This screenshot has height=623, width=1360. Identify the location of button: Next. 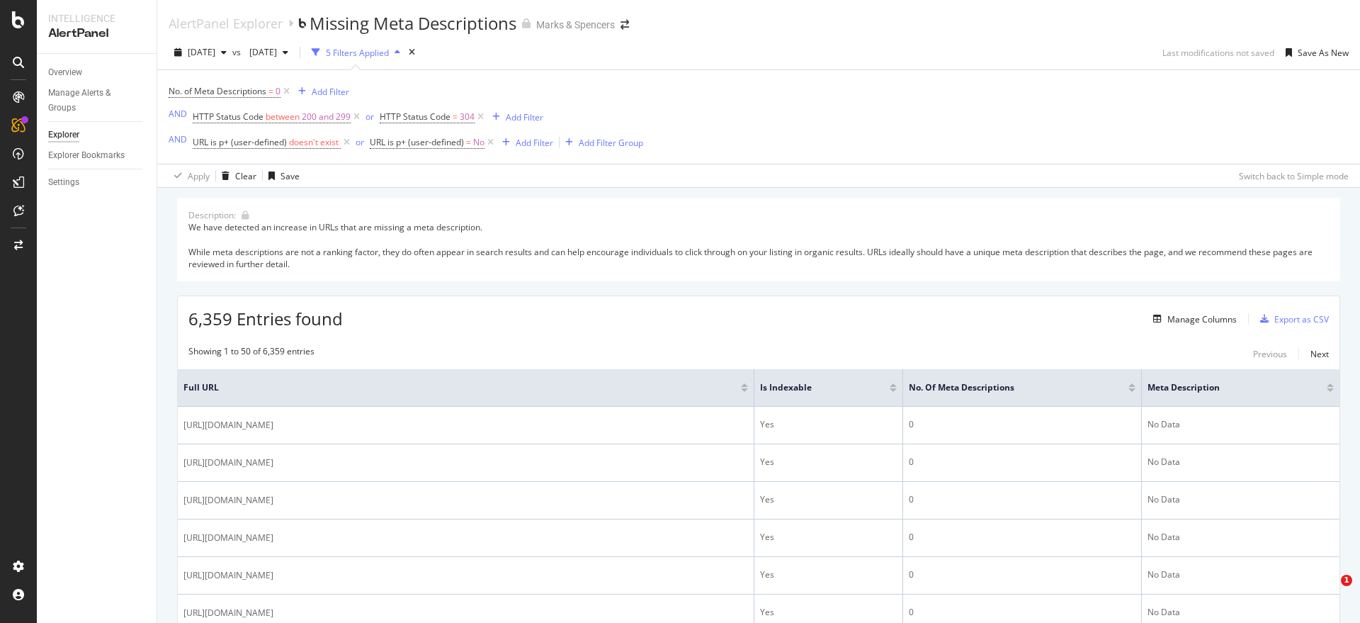
(1320, 353).